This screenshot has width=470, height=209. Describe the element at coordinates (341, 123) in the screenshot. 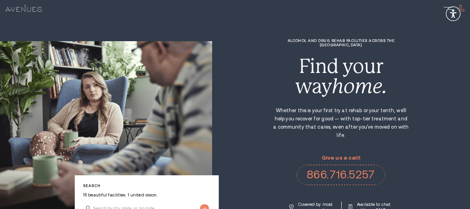

I see `p: Whether this is your first try at rehab or your tenth, we'll help you recover for good — with top...` at that location.